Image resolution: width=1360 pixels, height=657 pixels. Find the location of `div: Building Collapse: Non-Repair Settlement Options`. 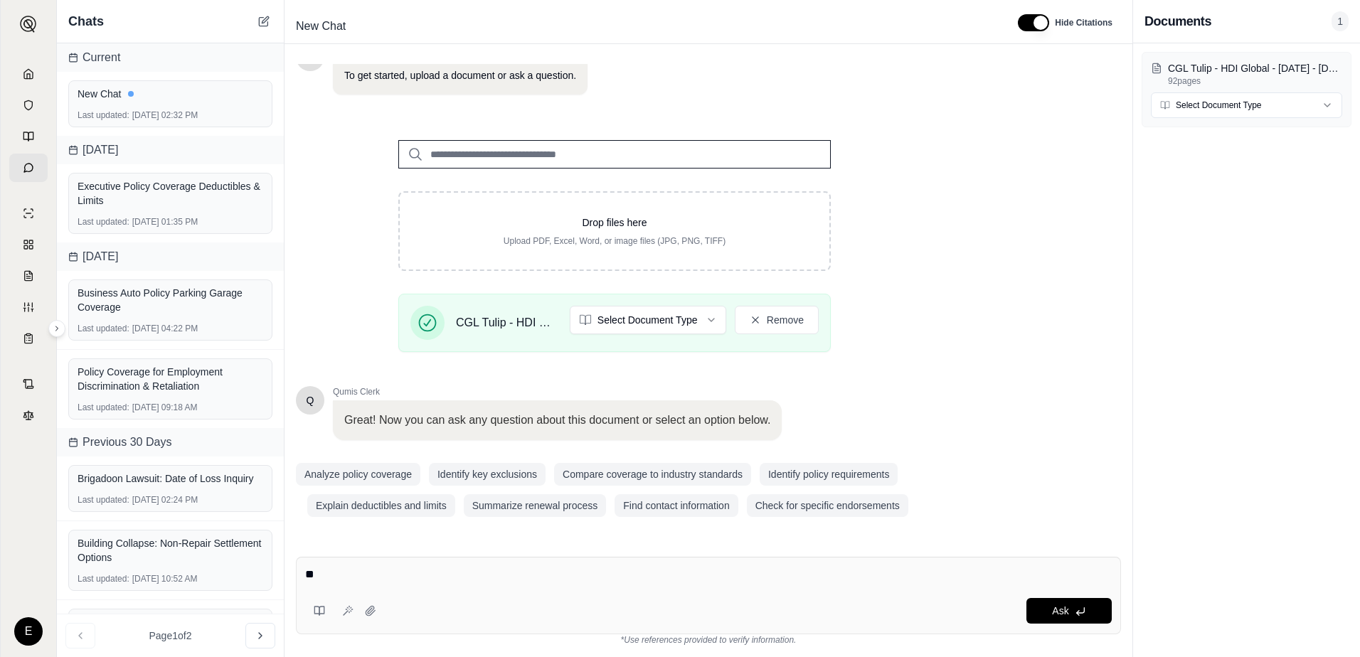

div: Building Collapse: Non-Repair Settlement Options is located at coordinates (170, 551).